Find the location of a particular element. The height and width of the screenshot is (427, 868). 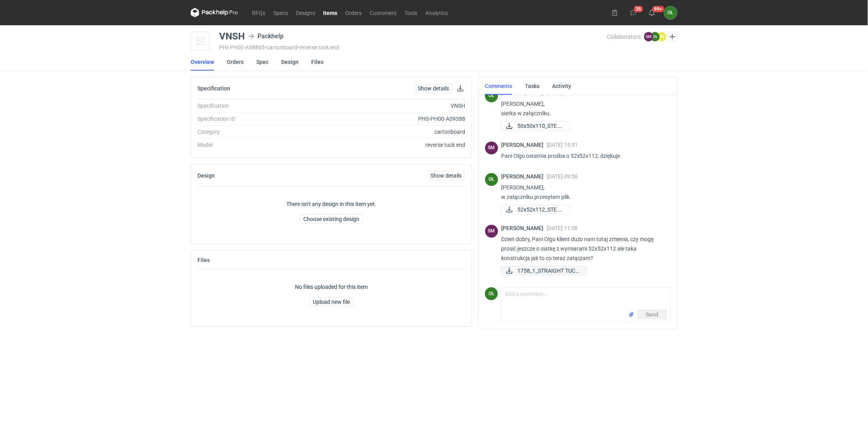

a: 52x52x112_STE.pdf is located at coordinates (535, 210).